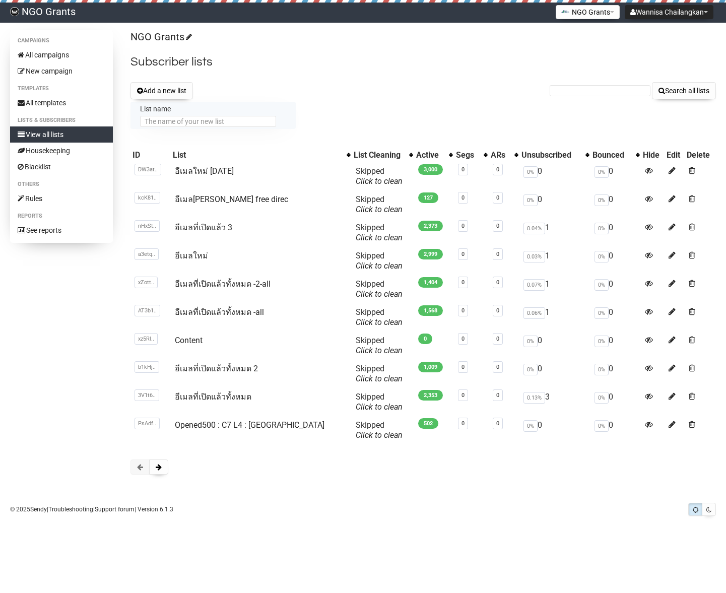  I want to click on div: Hide, so click(653, 155).